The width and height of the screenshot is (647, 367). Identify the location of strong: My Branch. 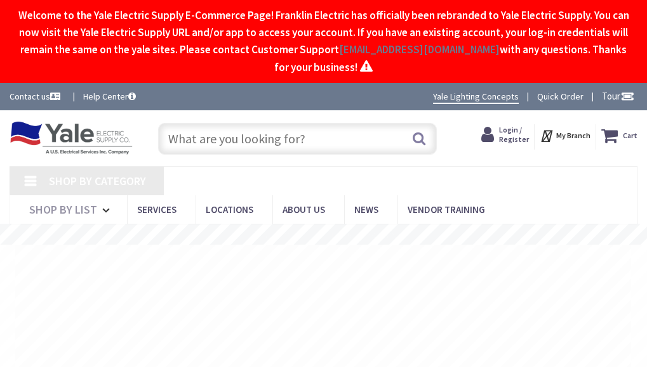
(573, 135).